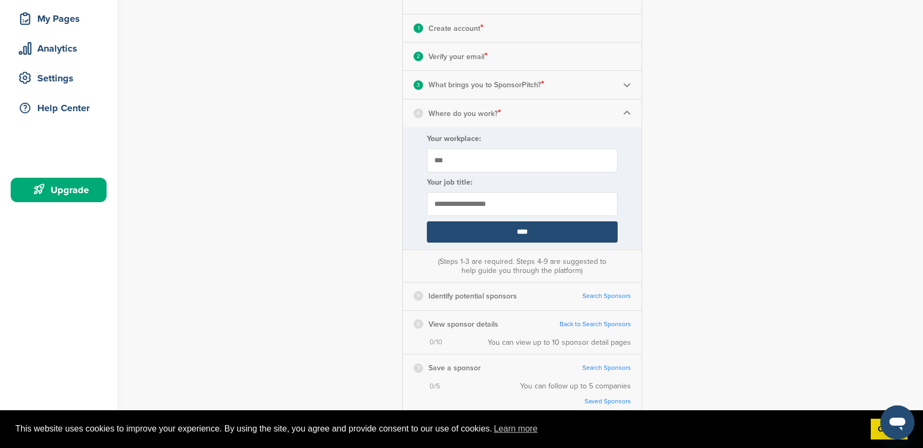 The width and height of the screenshot is (923, 448). Describe the element at coordinates (418, 56) in the screenshot. I see `div: 2` at that location.